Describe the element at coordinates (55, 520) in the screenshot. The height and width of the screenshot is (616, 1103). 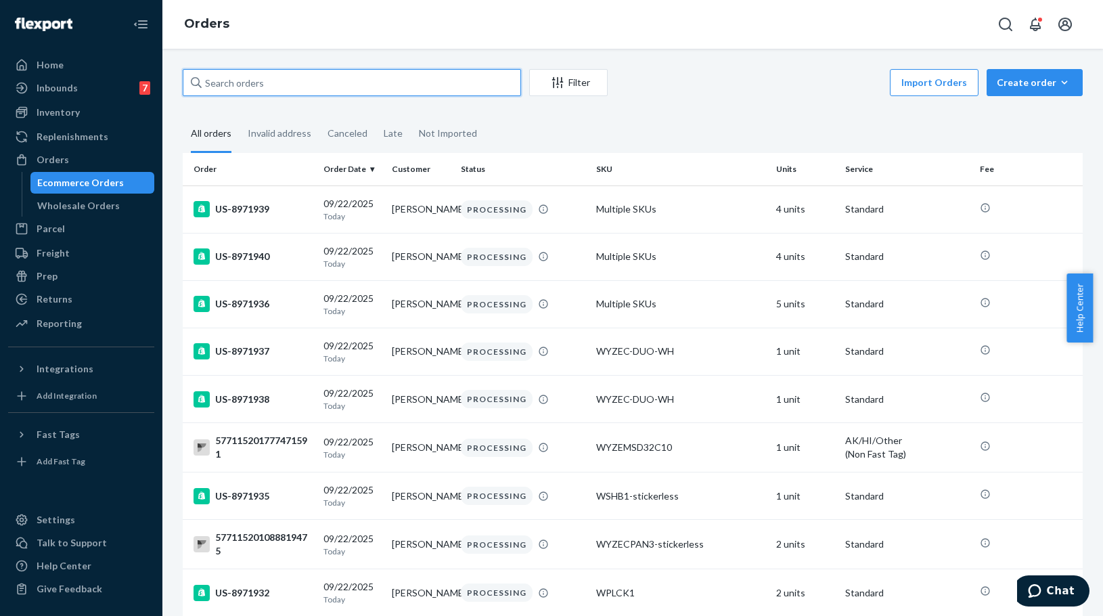
I see `div: Settings` at that location.